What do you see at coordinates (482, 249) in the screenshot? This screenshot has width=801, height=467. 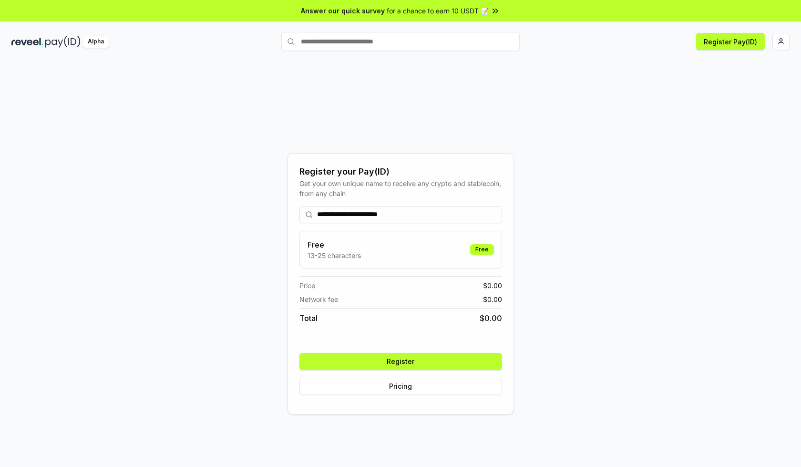 I see `div: Free` at bounding box center [482, 249].